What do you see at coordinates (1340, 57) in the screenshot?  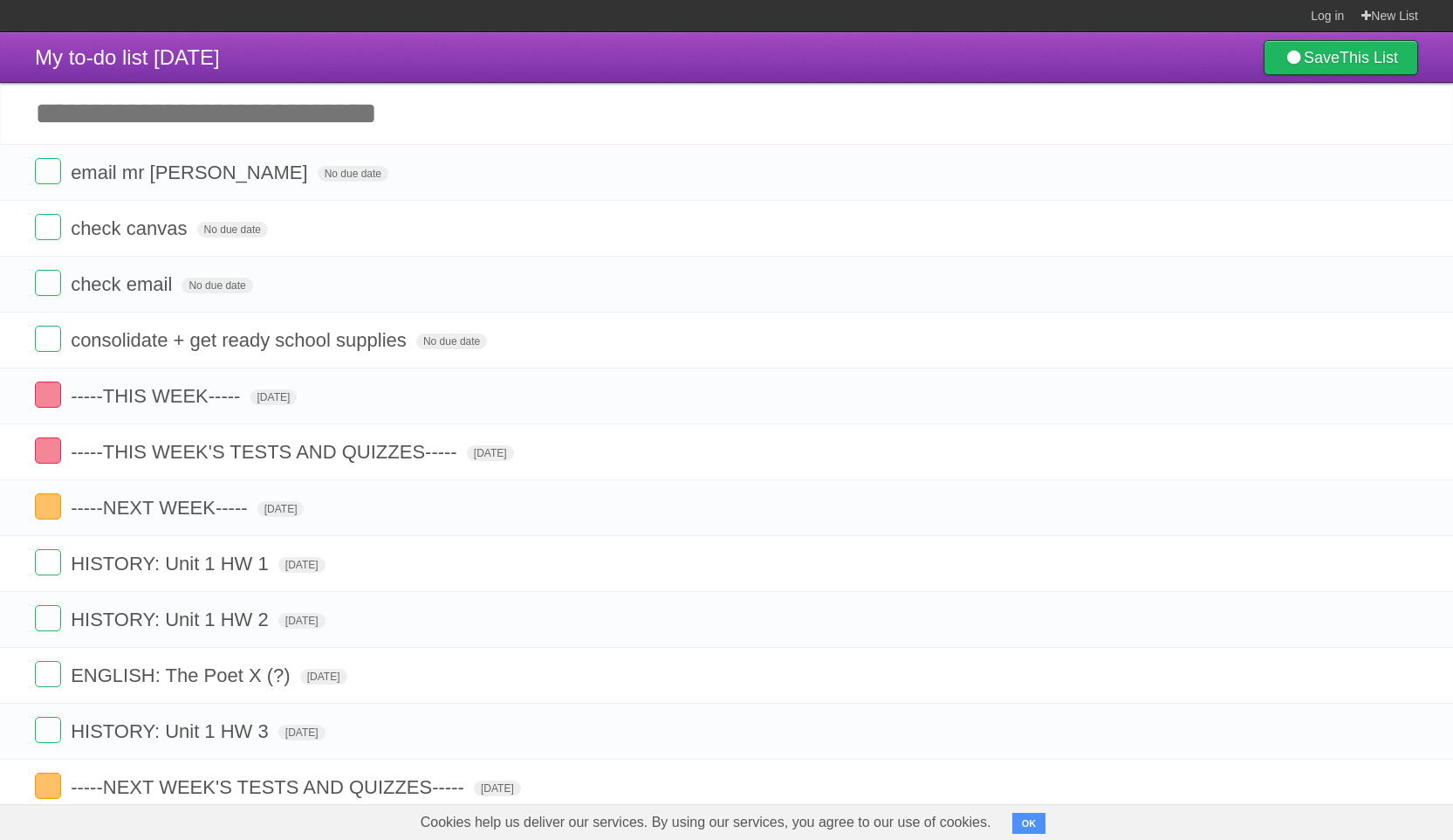 I see `a: SaveThis List` at bounding box center [1340, 57].